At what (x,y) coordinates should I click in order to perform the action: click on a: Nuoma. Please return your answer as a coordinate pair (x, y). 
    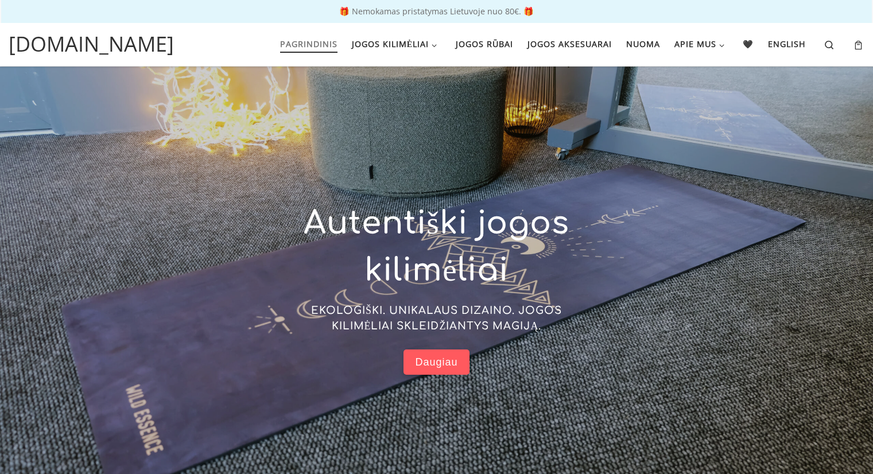
    Looking at the image, I should click on (643, 44).